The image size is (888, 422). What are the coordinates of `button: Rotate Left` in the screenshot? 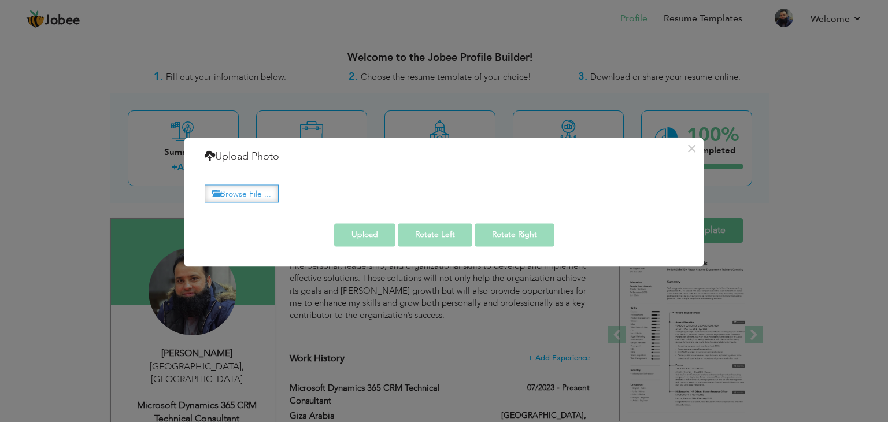 It's located at (435, 235).